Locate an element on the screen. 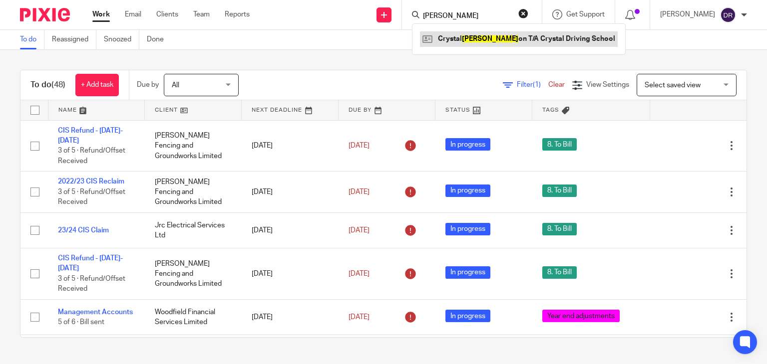  span: (1) is located at coordinates (537, 85).